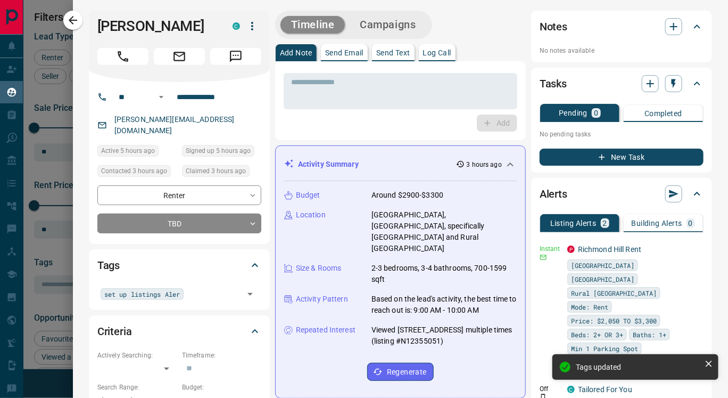 The image size is (728, 398). I want to click on p: No notes available, so click(622, 51).